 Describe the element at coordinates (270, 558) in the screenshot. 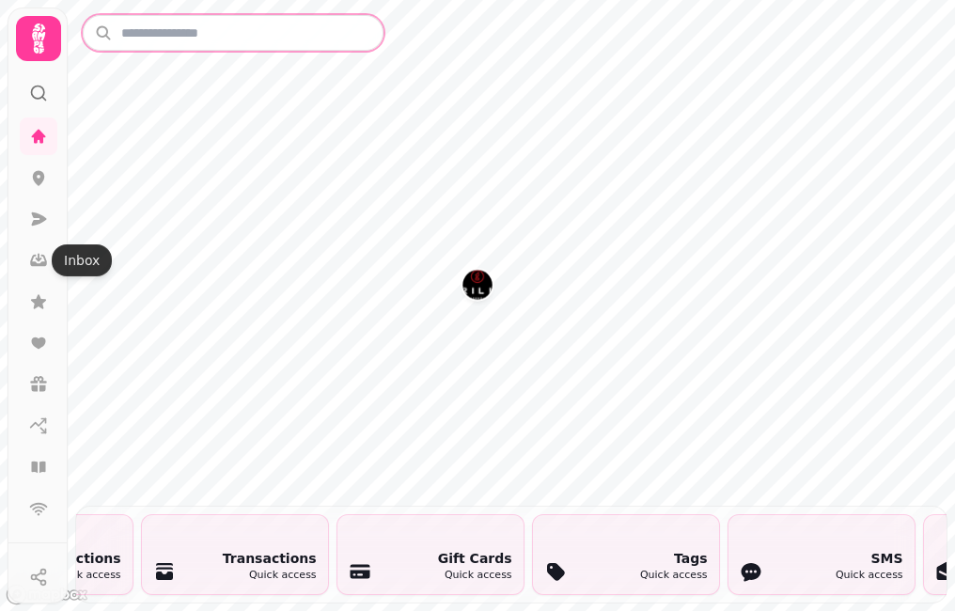

I see `div: Transactions` at that location.